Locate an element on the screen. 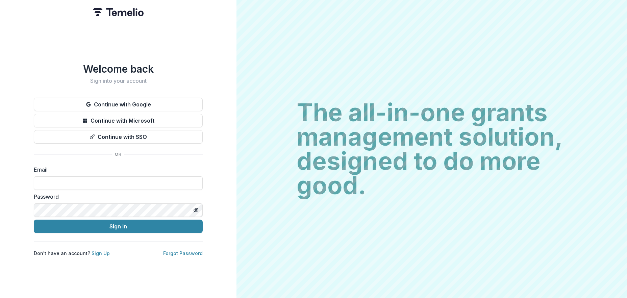 The width and height of the screenshot is (627, 298). h2: Sign into your account is located at coordinates (118, 81).